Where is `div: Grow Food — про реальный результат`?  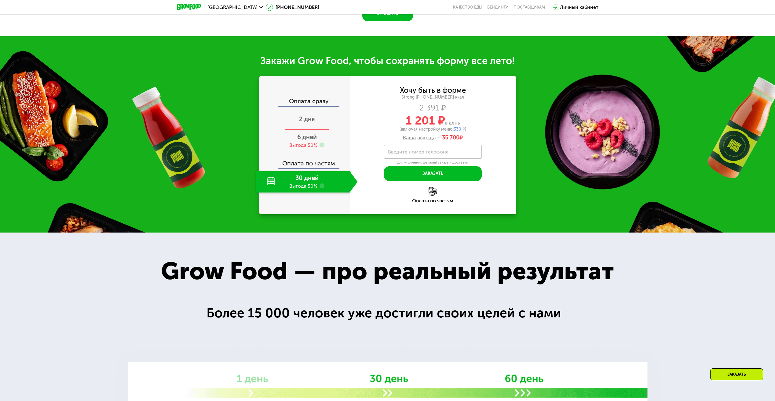
div: Grow Food — про реальный результат is located at coordinates (387, 271).